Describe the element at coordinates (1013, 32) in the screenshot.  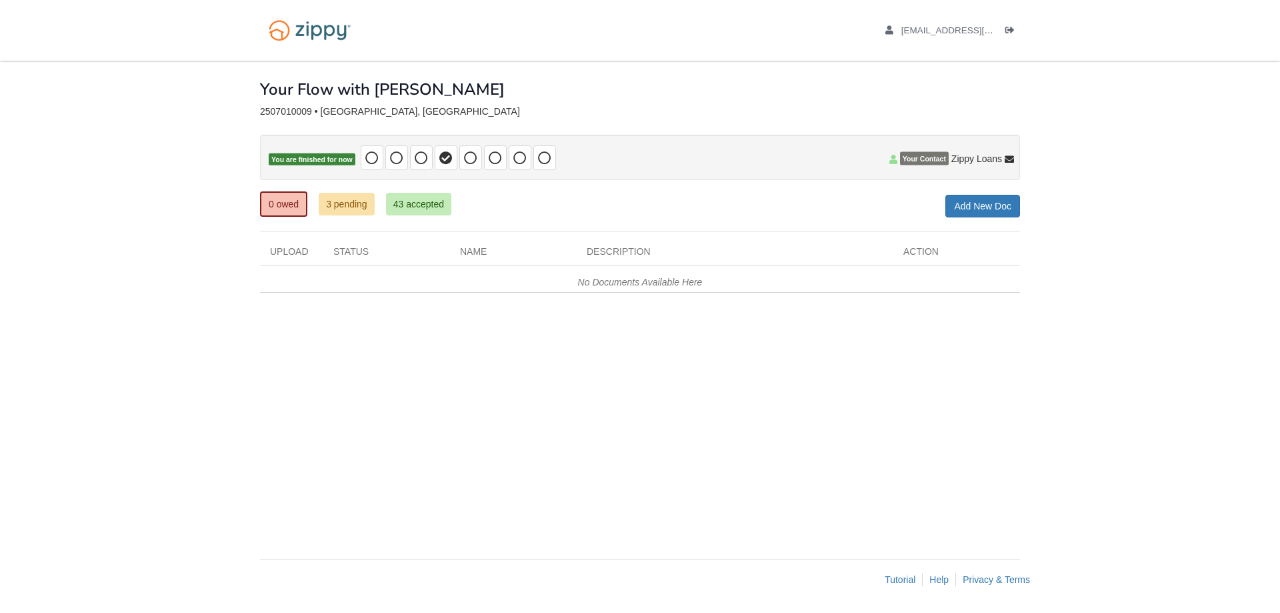
I see `a: Log out` at that location.